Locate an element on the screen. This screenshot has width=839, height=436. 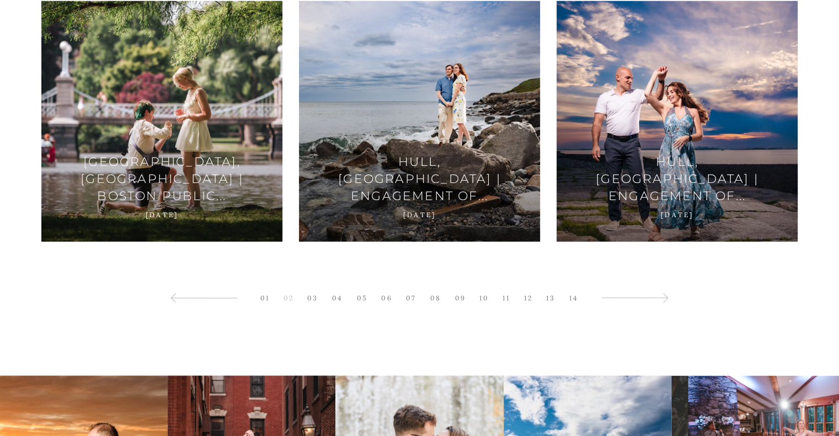
a: 07 is located at coordinates (411, 297).